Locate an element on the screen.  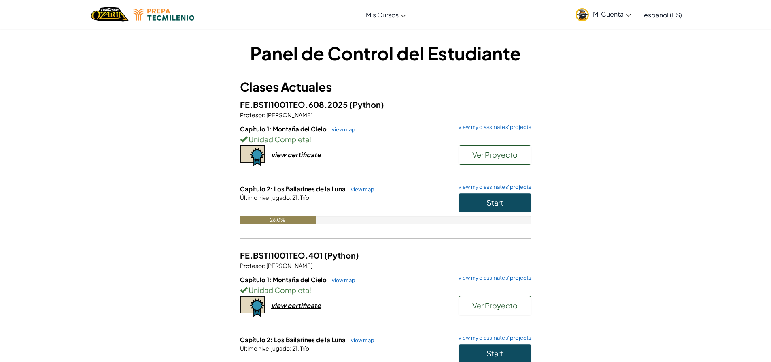
span: español (ES) is located at coordinates (663, 15).